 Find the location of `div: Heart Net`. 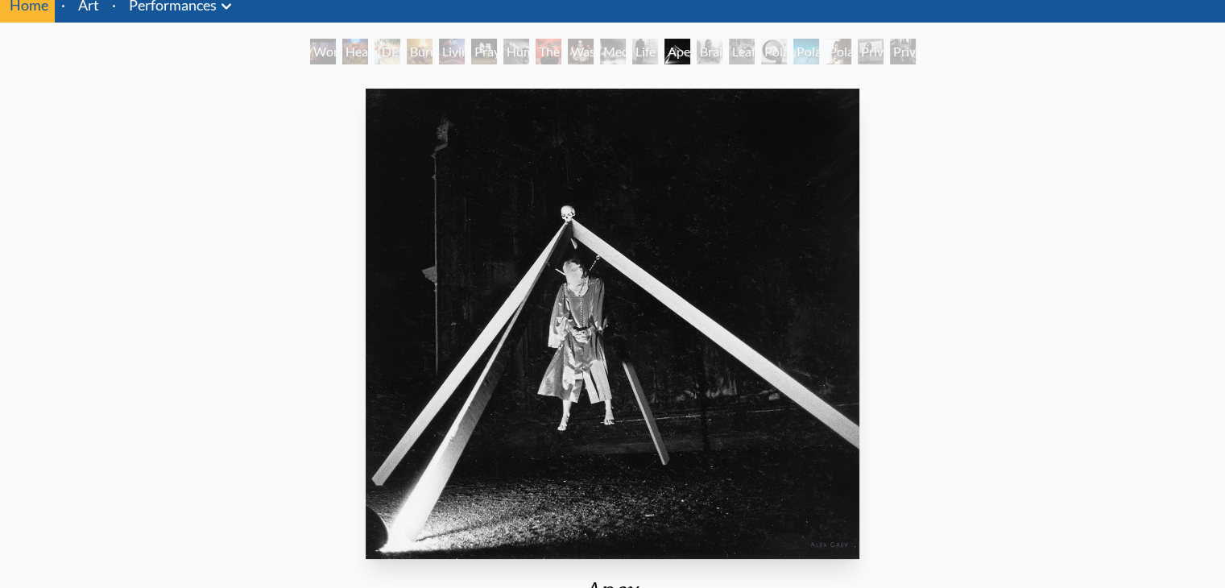

div: Heart Net is located at coordinates (355, 52).